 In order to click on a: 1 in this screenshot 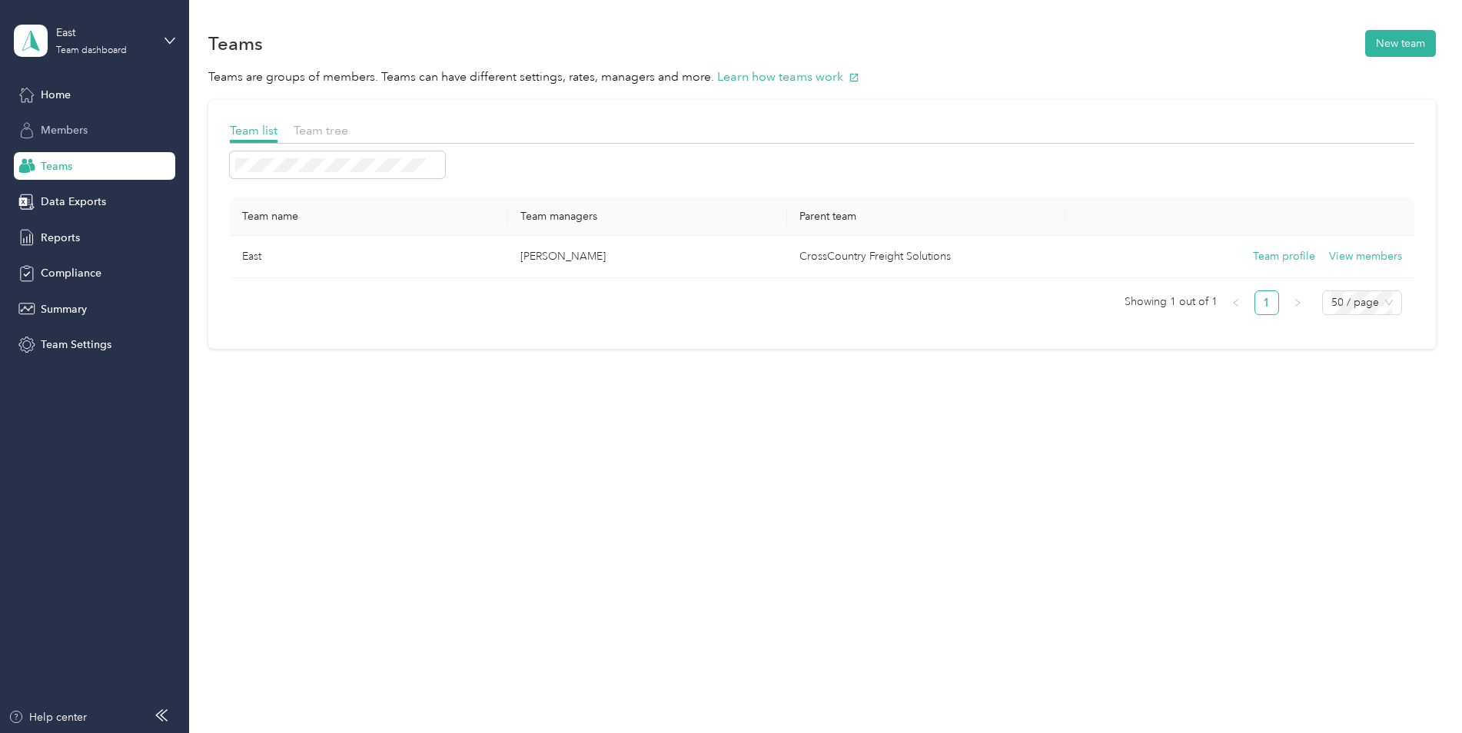, I will do `click(1267, 303)`.